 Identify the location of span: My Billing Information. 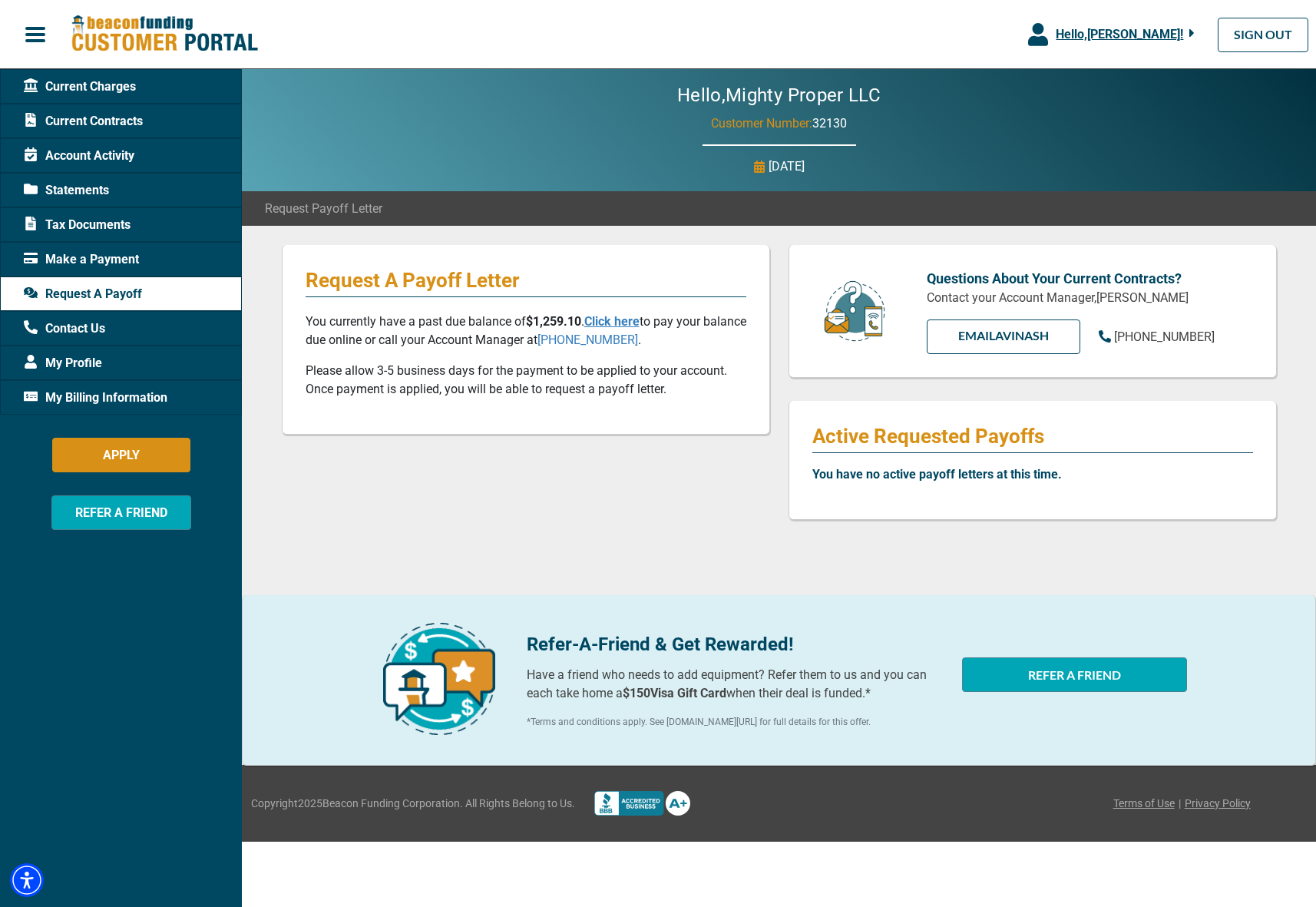
(95, 398).